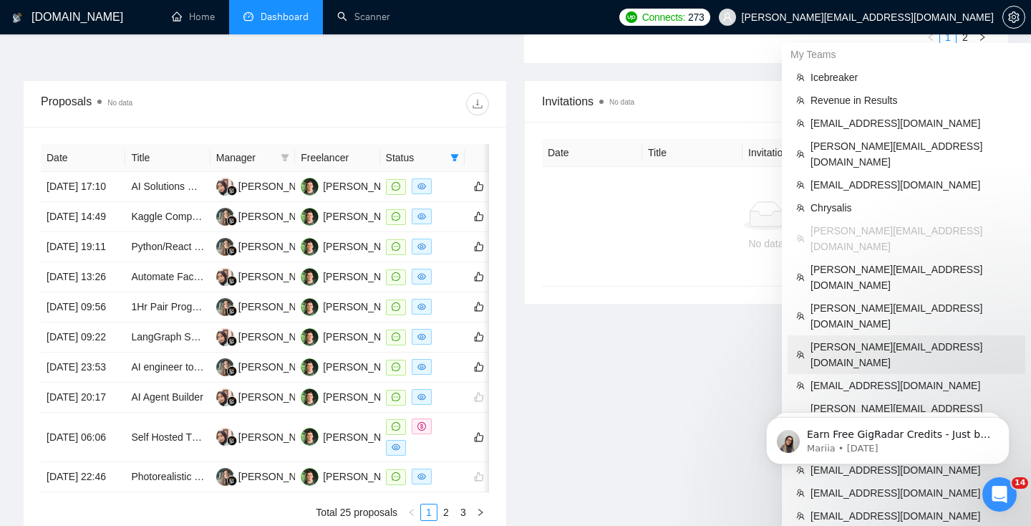 The height and width of the screenshot is (526, 1031). I want to click on p: Earn Free GigRadar Credits - Just by Sharing Your Story! 💬 Want more credits for sending proposal..., so click(155, 48).